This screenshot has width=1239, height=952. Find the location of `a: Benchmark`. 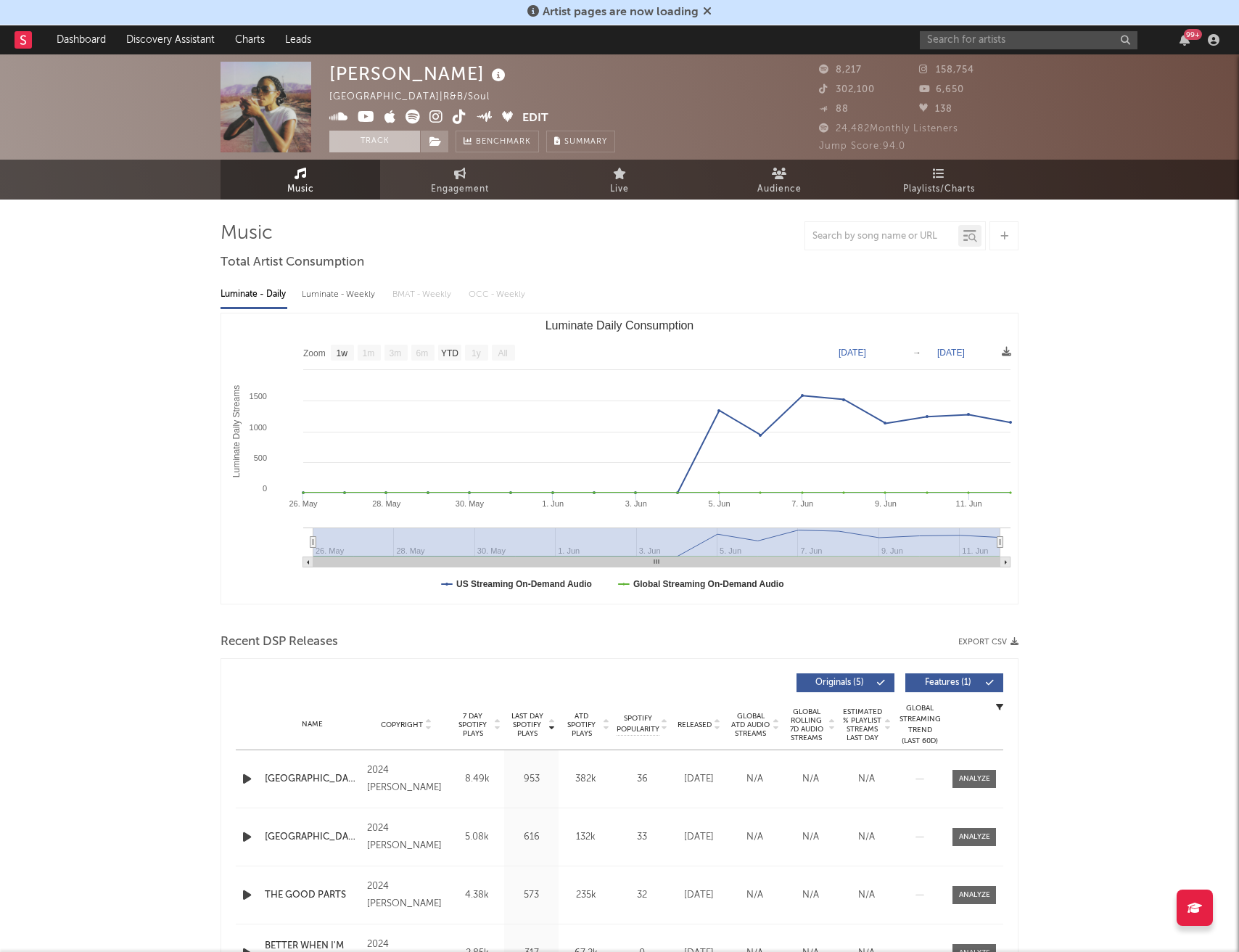

a: Benchmark is located at coordinates (497, 142).